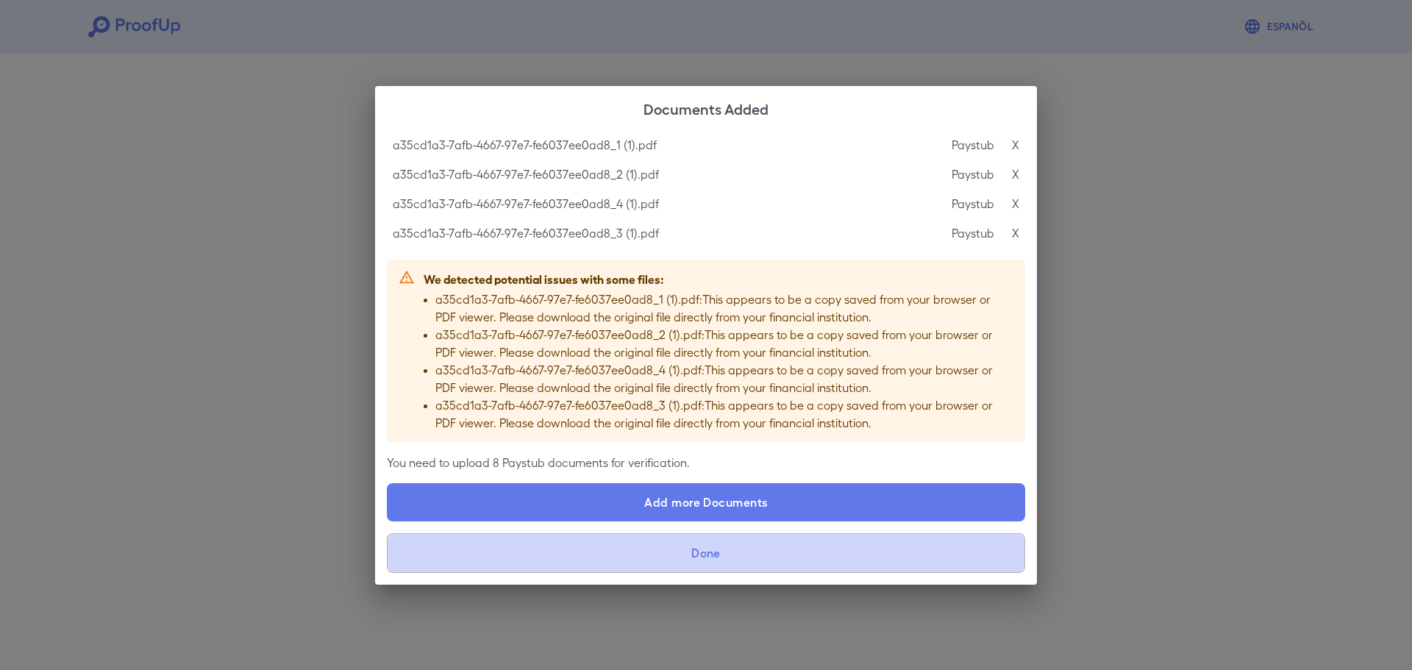 This screenshot has height=670, width=1412. Describe the element at coordinates (526, 204) in the screenshot. I see `p: a35cd1a3-7afb-4667-97e7-fe6037ee0ad8_4 (1).pdf` at that location.